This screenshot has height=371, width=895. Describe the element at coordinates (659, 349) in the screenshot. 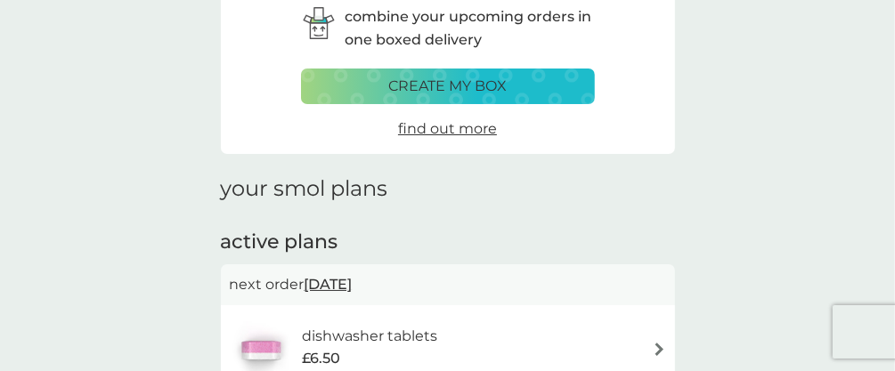

I see `img: arrow right` at that location.